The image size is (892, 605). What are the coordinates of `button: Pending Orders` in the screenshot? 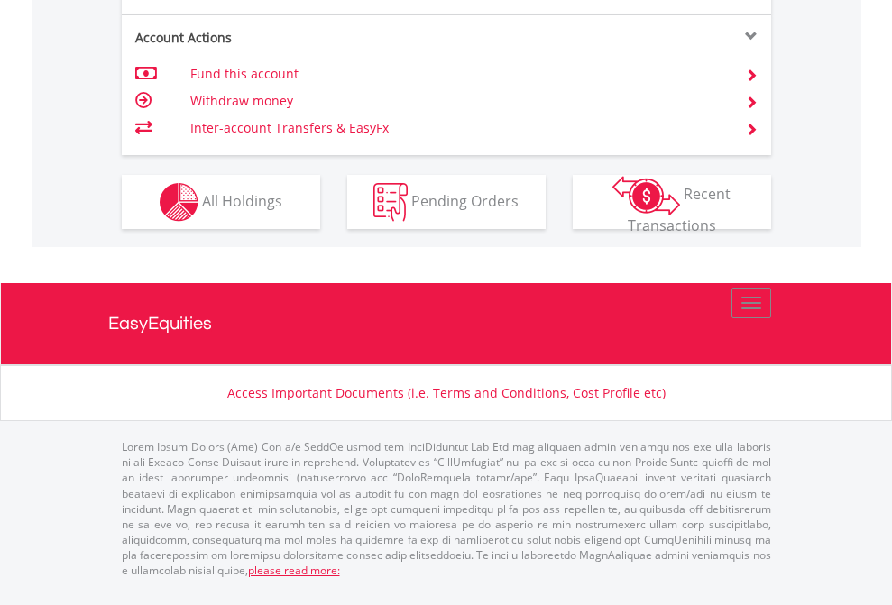 It's located at (446, 202).